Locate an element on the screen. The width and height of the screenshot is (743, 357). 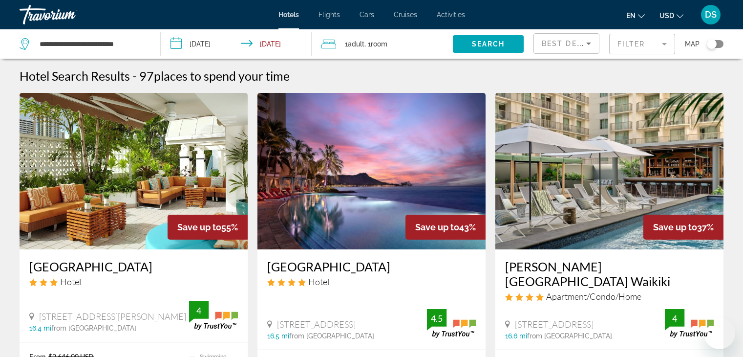
h2: 97 is located at coordinates (215, 76).